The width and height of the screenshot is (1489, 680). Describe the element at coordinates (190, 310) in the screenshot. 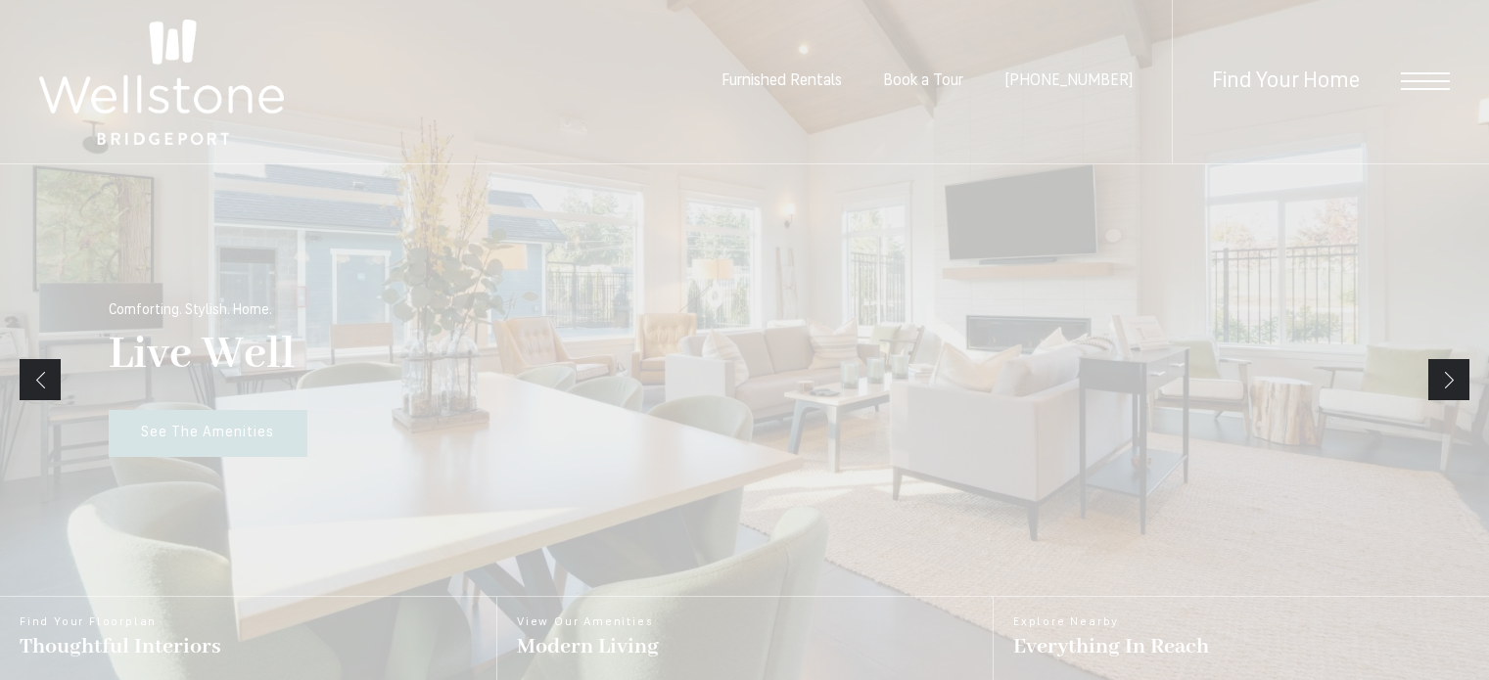

I see `p: Comforting. Stylish. Home.` at that location.